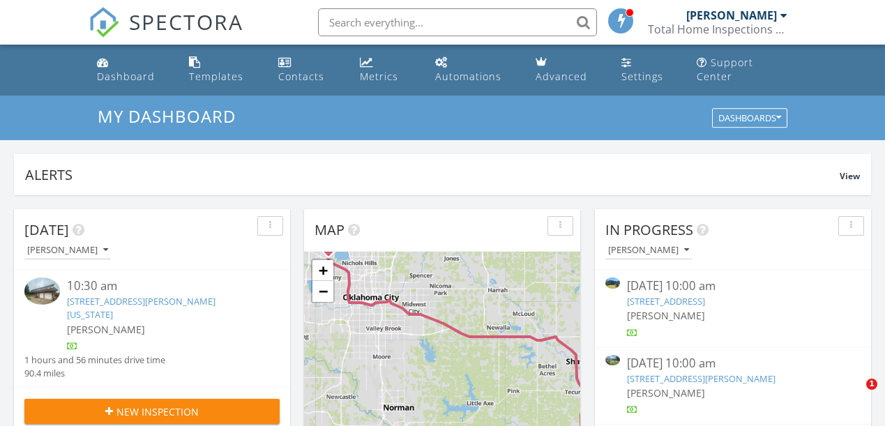 Image resolution: width=885 pixels, height=426 pixels. Describe the element at coordinates (750, 119) in the screenshot. I see `button: Dashboards` at that location.